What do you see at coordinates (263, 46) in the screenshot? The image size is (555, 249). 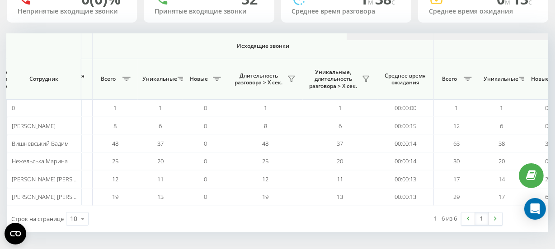 I see `span: Исходящие звонки` at bounding box center [263, 46].